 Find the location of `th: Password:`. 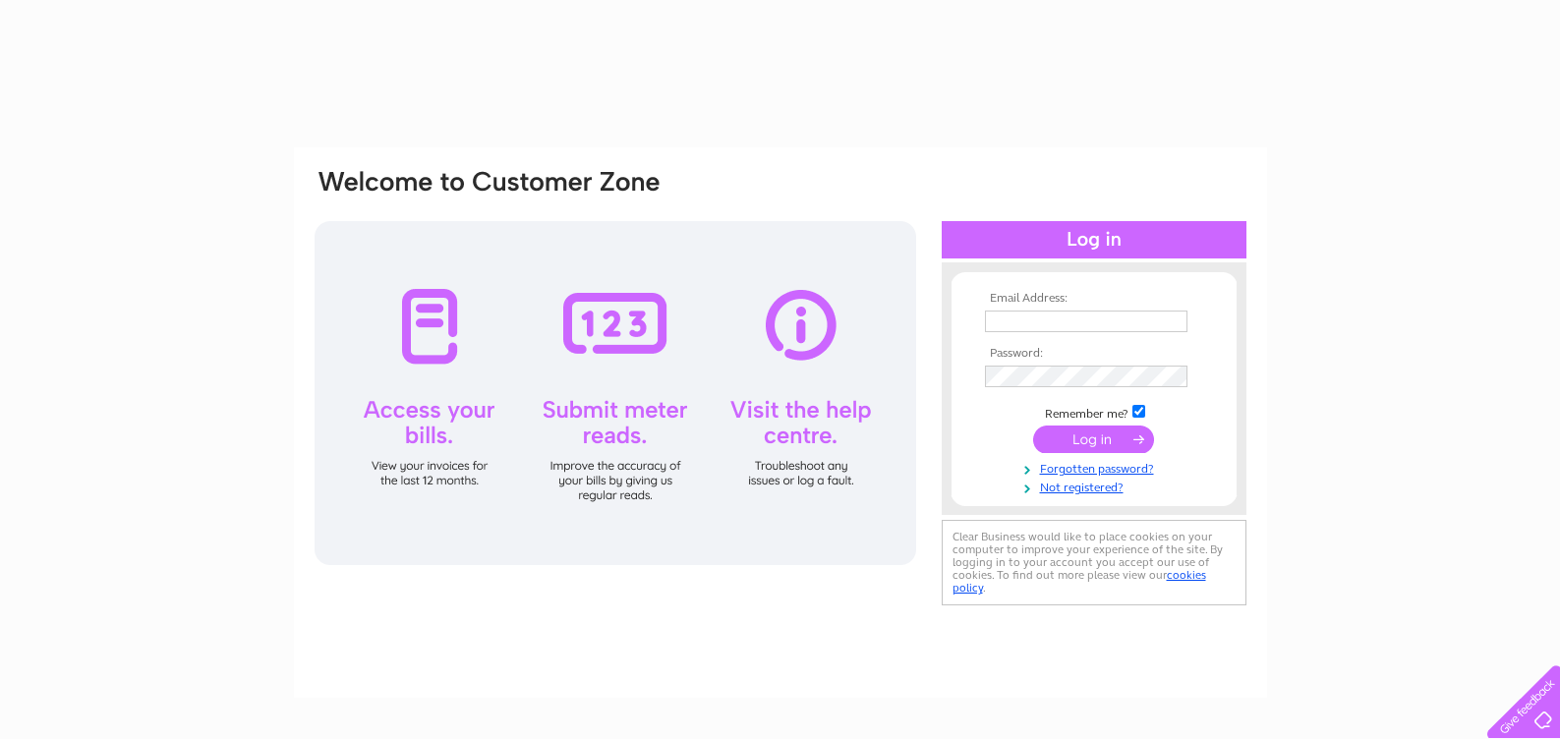

th: Password: is located at coordinates (1094, 354).